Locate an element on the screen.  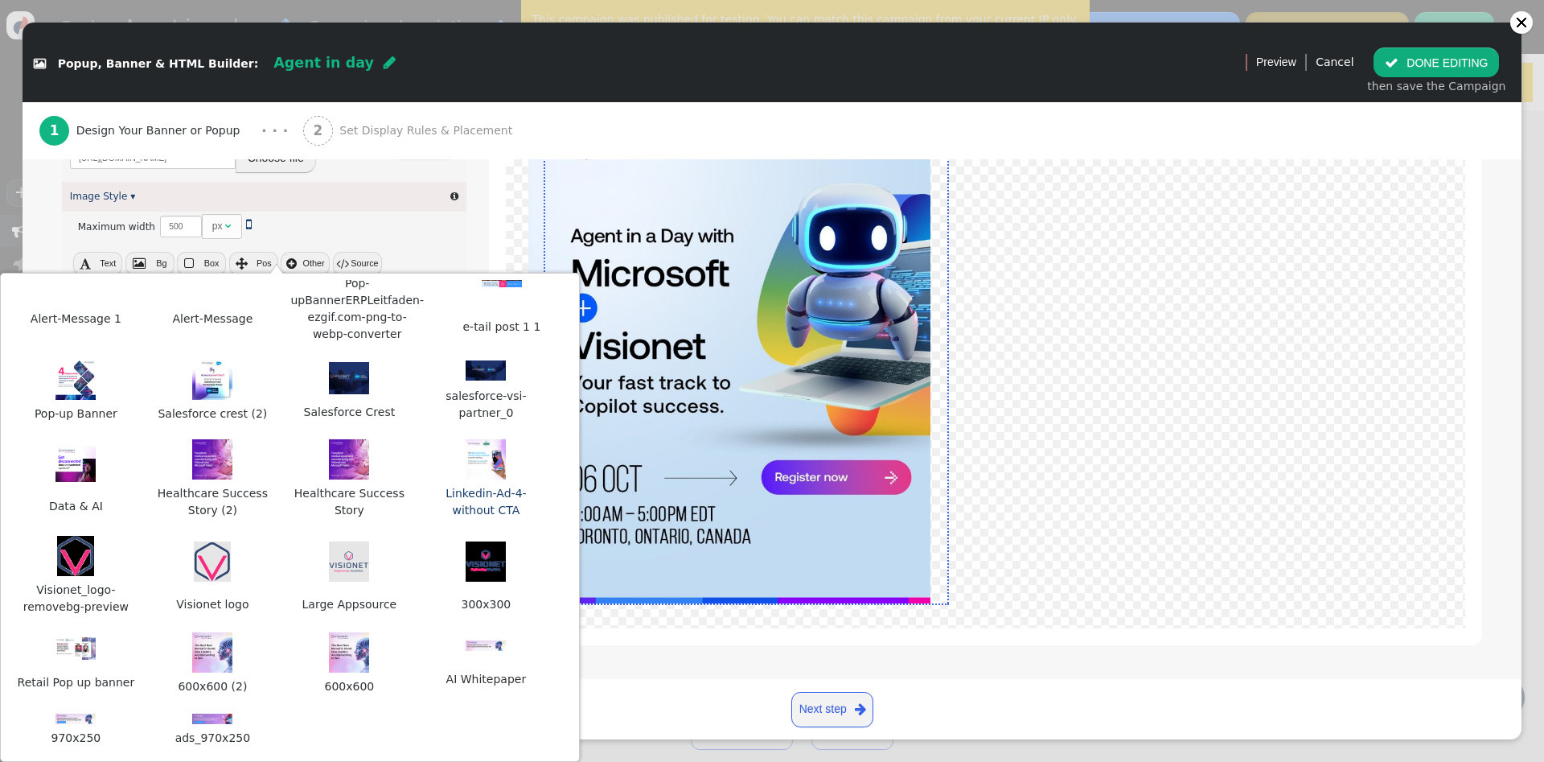
span: Healthcare Success Story (2) is located at coordinates (212, 502).